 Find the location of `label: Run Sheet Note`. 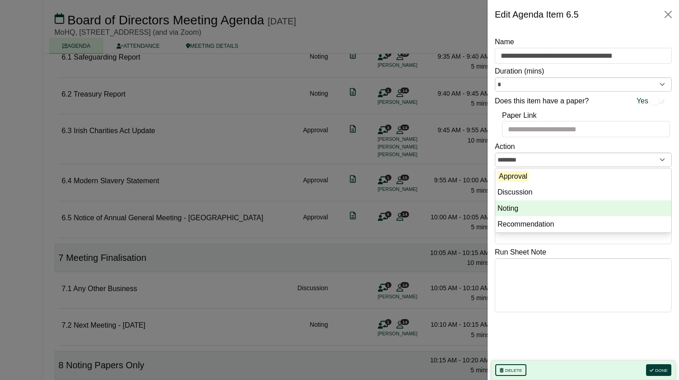

label: Run Sheet Note is located at coordinates (520, 252).